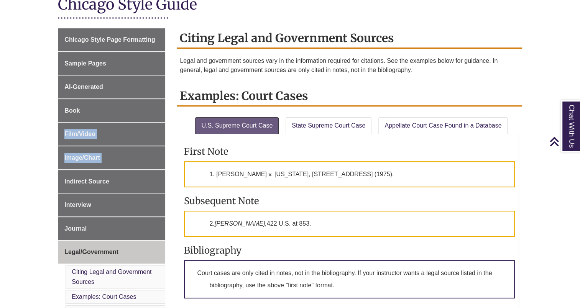 This screenshot has height=308, width=580. What do you see at coordinates (112, 229) in the screenshot?
I see `a: Journal` at bounding box center [112, 229].